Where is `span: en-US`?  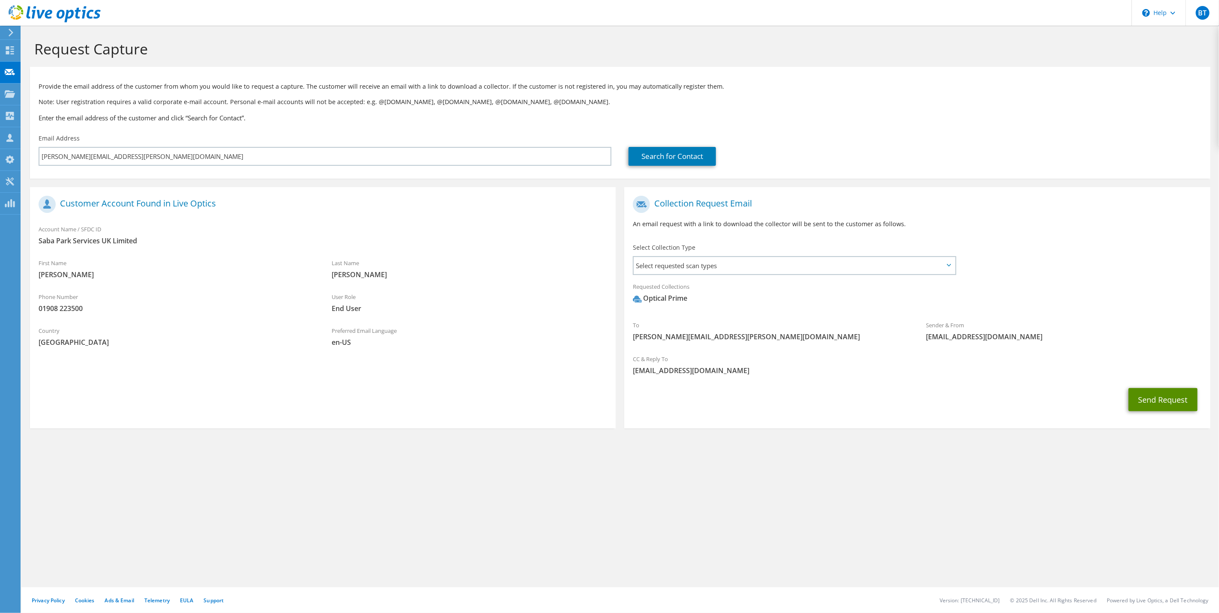 span: en-US is located at coordinates (469, 342).